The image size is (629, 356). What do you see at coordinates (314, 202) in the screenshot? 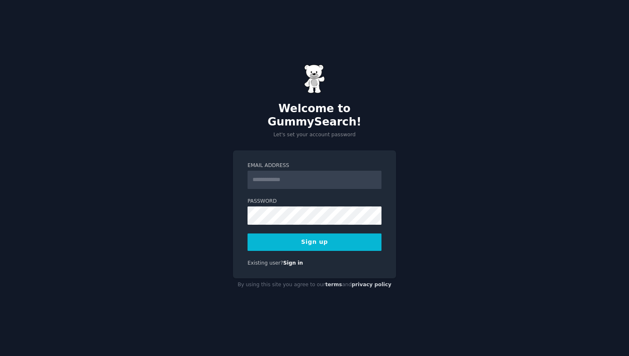
I see `label: Password` at bounding box center [314, 202].